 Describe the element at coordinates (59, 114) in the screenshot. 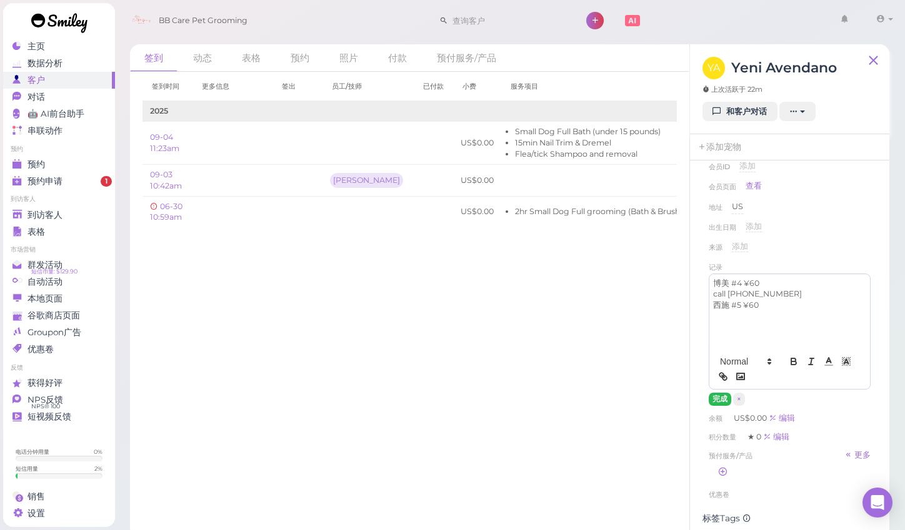

I see `a: 🤖 AI前台助手` at that location.